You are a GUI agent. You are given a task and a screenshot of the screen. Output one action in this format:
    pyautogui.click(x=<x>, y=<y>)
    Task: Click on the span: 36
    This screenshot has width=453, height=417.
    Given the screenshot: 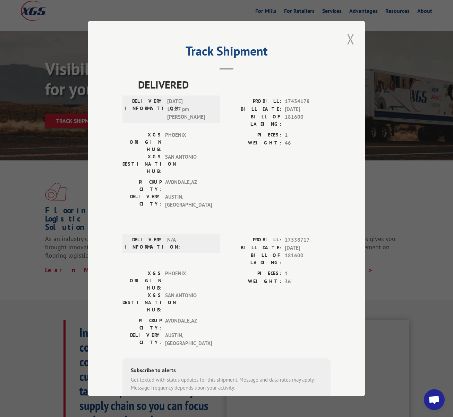 What is the action you would take?
    pyautogui.click(x=308, y=282)
    